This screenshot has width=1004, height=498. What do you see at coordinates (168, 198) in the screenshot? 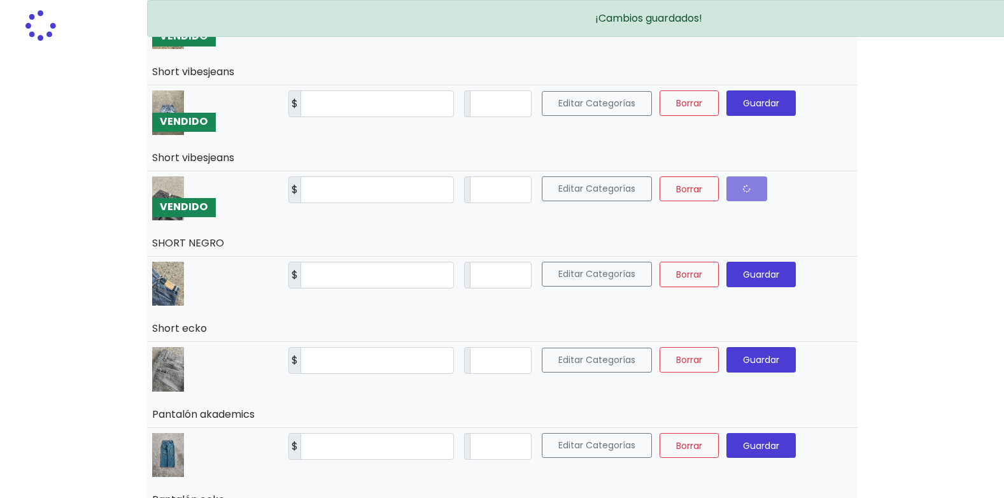
I see `img: small_1725600852085.jpeg` at bounding box center [168, 198].